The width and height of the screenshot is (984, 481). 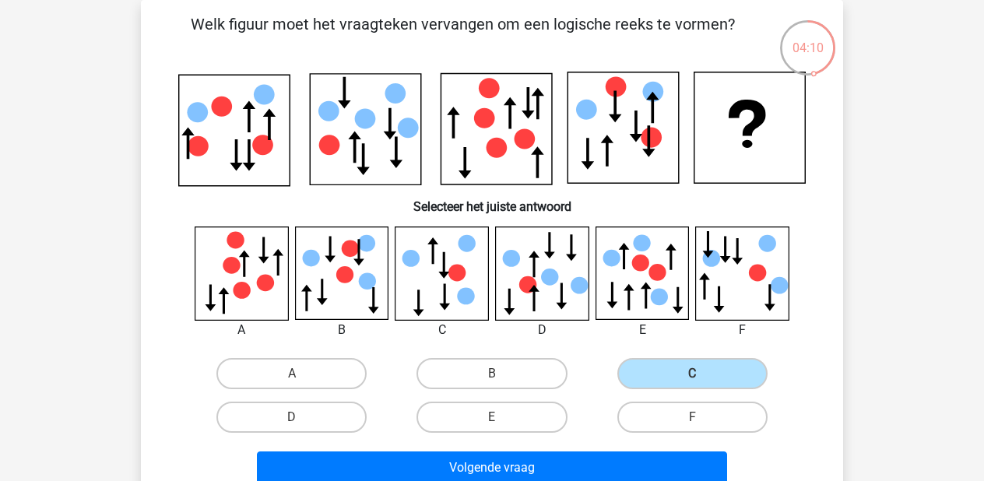 What do you see at coordinates (342, 330) in the screenshot?
I see `div: B` at bounding box center [342, 330].